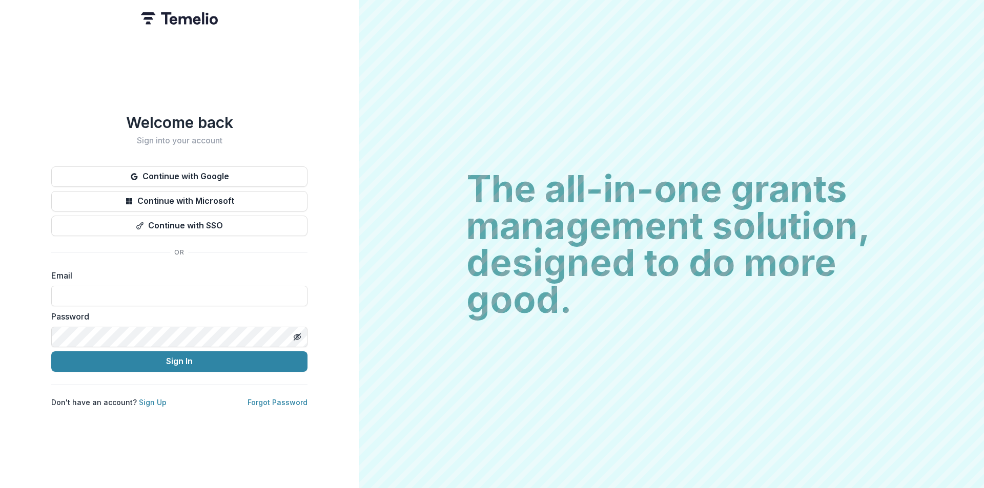  Describe the element at coordinates (179, 122) in the screenshot. I see `h1: Welcome back` at that location.